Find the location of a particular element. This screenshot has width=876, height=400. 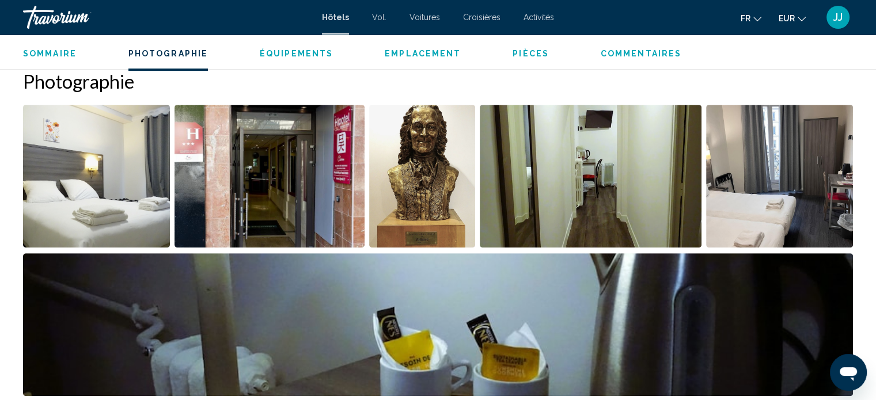

font: Voitures is located at coordinates (424, 17).